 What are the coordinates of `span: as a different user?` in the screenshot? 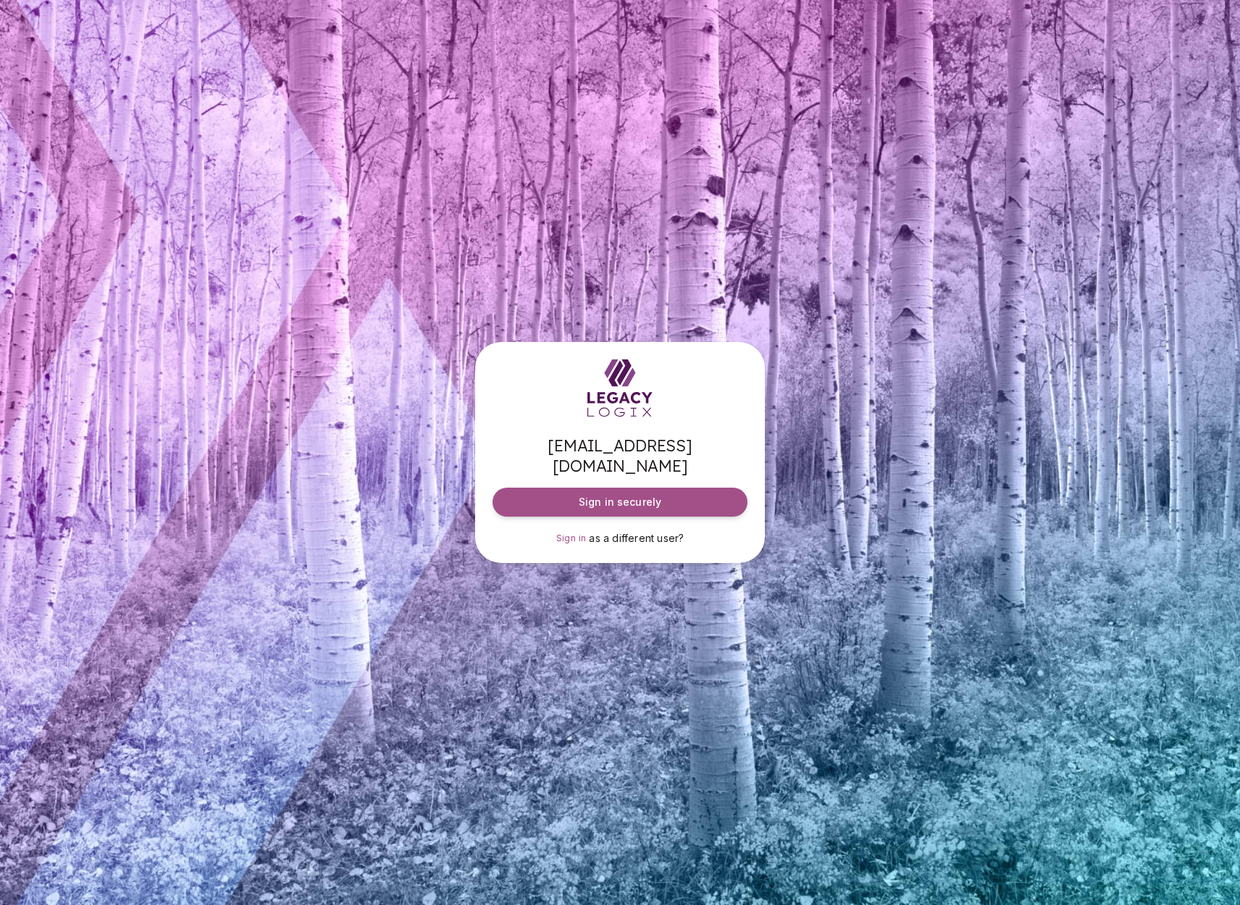 It's located at (636, 537).